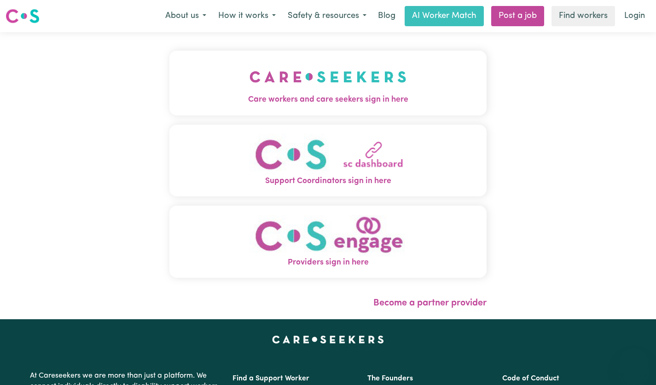  Describe the element at coordinates (271, 379) in the screenshot. I see `a: Find a Support Worker` at that location.